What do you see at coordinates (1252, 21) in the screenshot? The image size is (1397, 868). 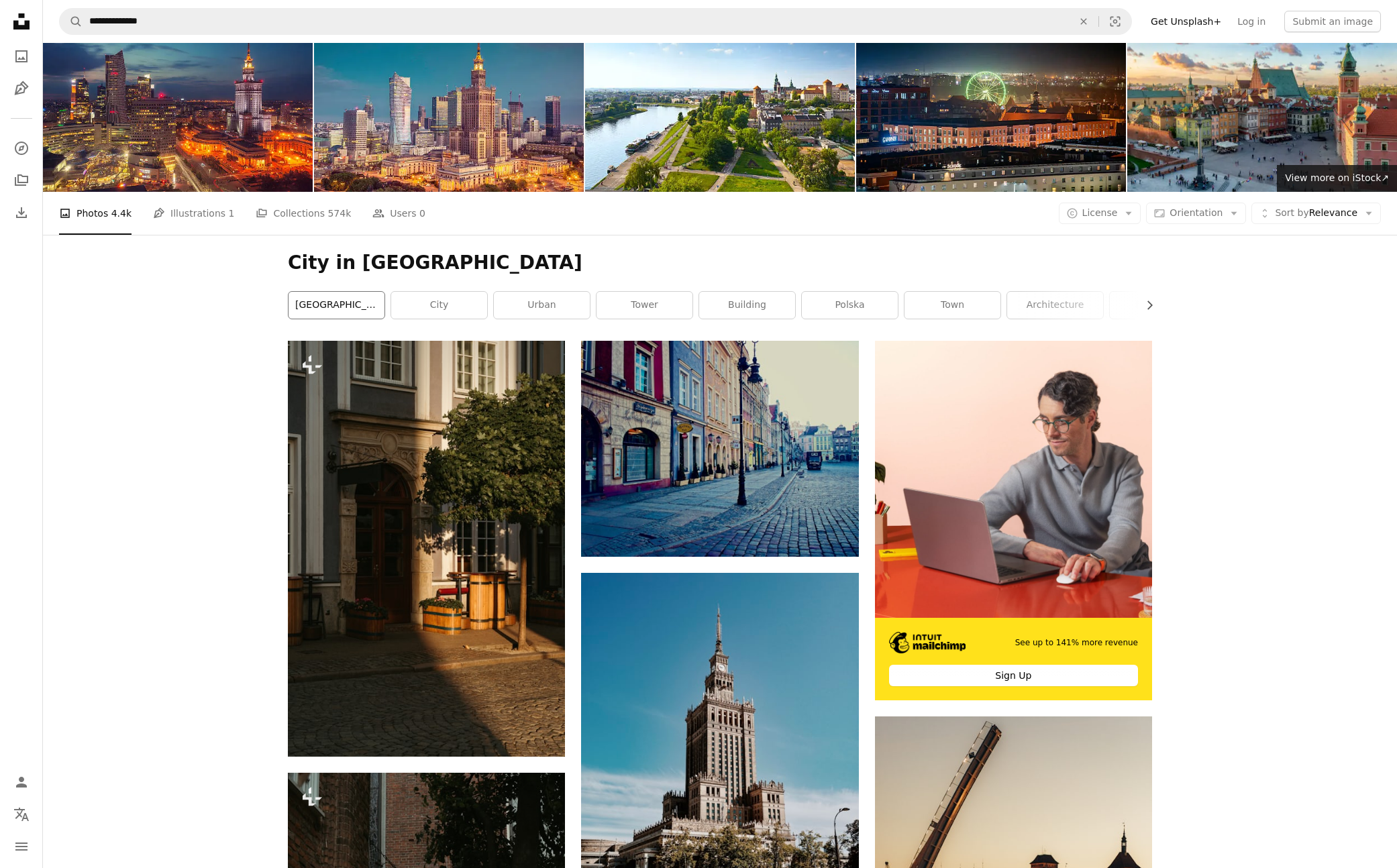 I see `a: Log in` at bounding box center [1252, 21].